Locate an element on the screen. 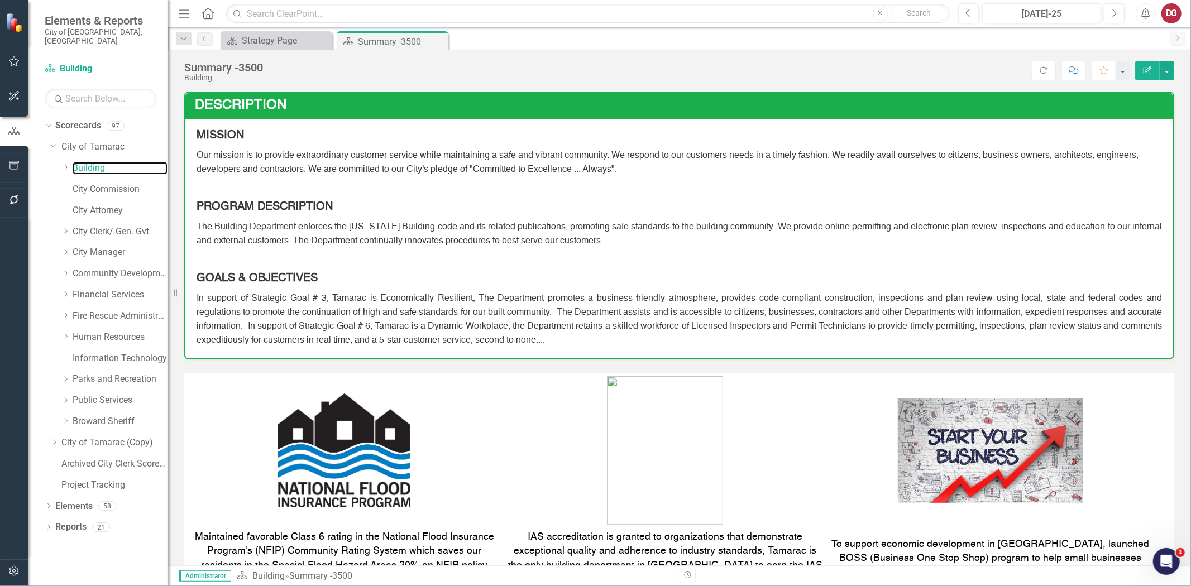  div: 97 is located at coordinates (116, 126).